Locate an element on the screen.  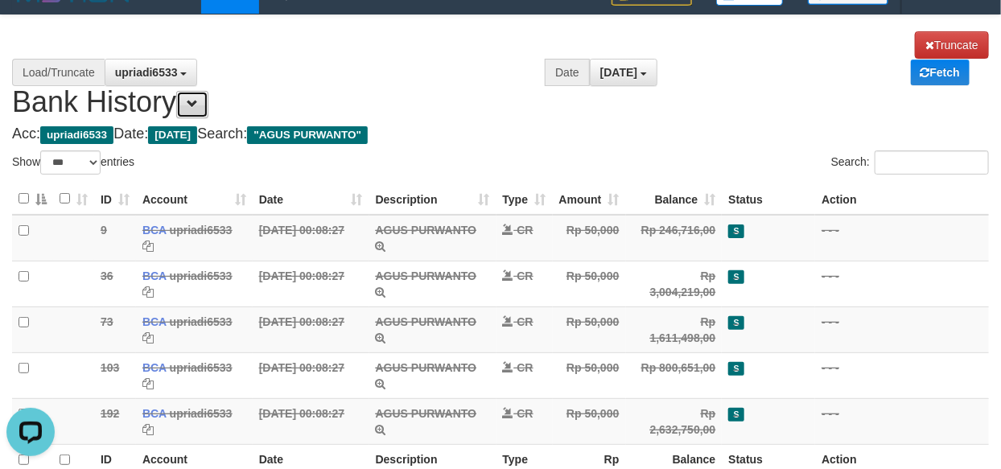
button: Open LiveChat chat widget is located at coordinates (31, 31).